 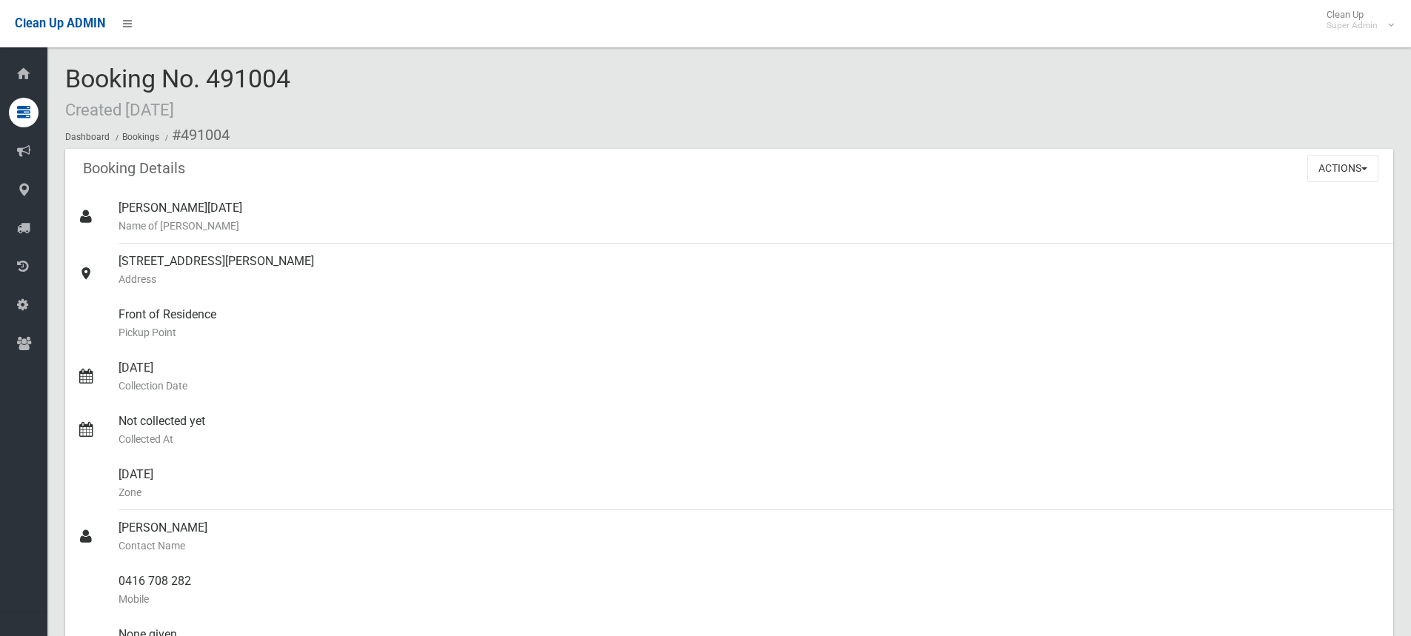 What do you see at coordinates (178, 93) in the screenshot?
I see `span: Booking No. 491004` at bounding box center [178, 93].